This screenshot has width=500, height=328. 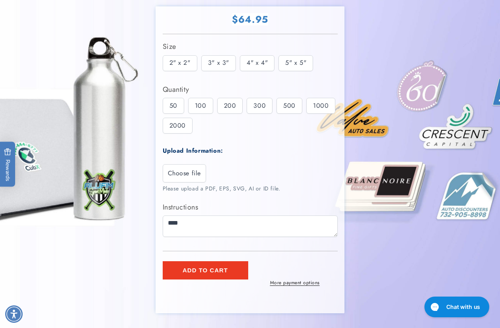 What do you see at coordinates (205, 271) in the screenshot?
I see `button: Add to cart` at bounding box center [205, 271].